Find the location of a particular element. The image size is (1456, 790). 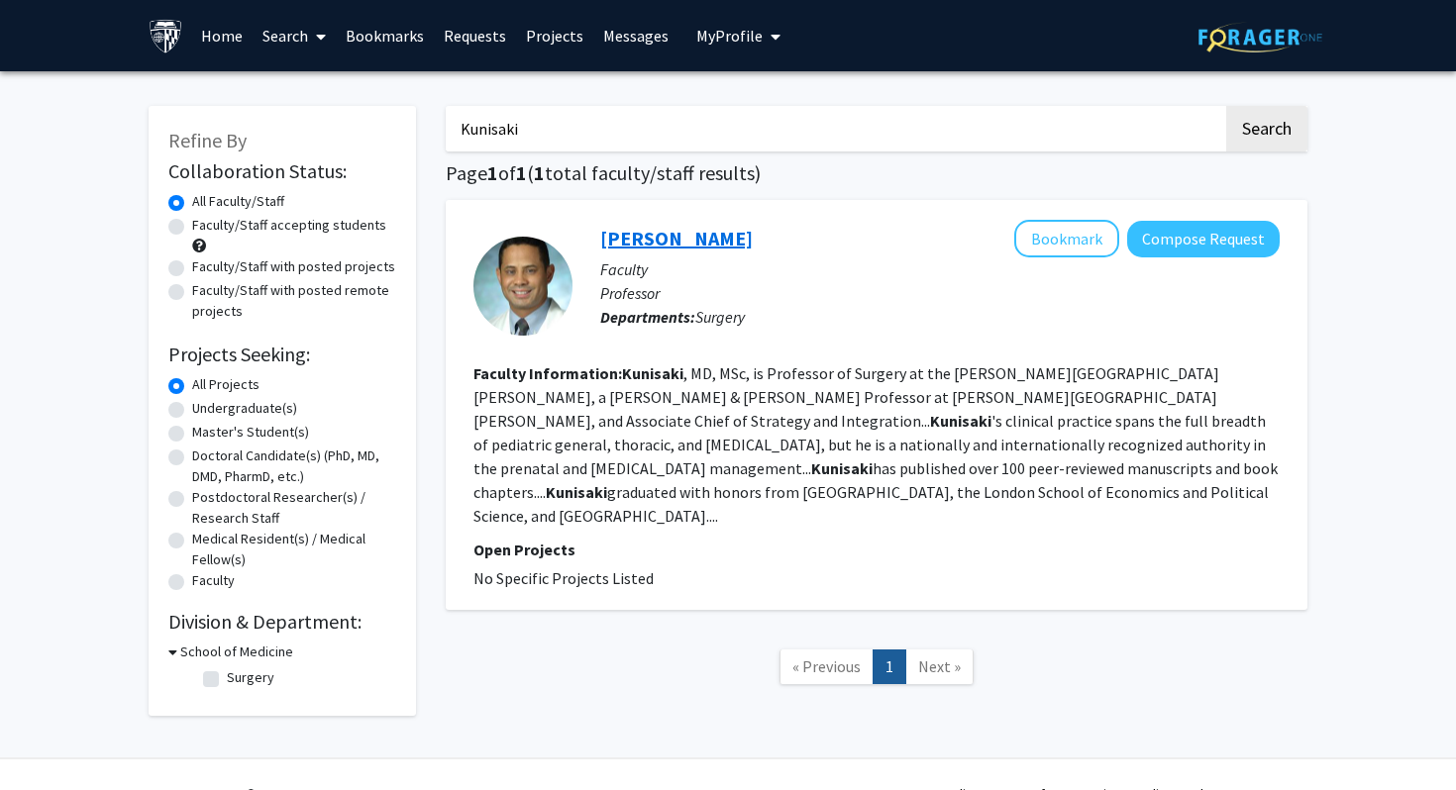

label: Faculty/Staff accepting students is located at coordinates (289, 225).